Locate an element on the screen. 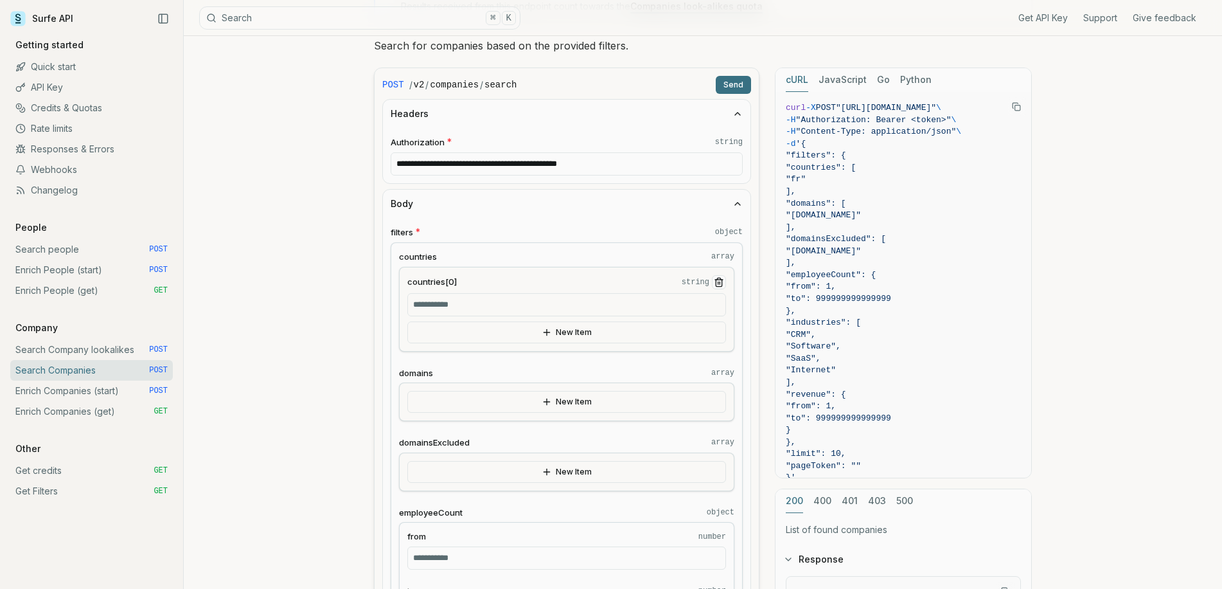  kbd: K is located at coordinates (509, 18).